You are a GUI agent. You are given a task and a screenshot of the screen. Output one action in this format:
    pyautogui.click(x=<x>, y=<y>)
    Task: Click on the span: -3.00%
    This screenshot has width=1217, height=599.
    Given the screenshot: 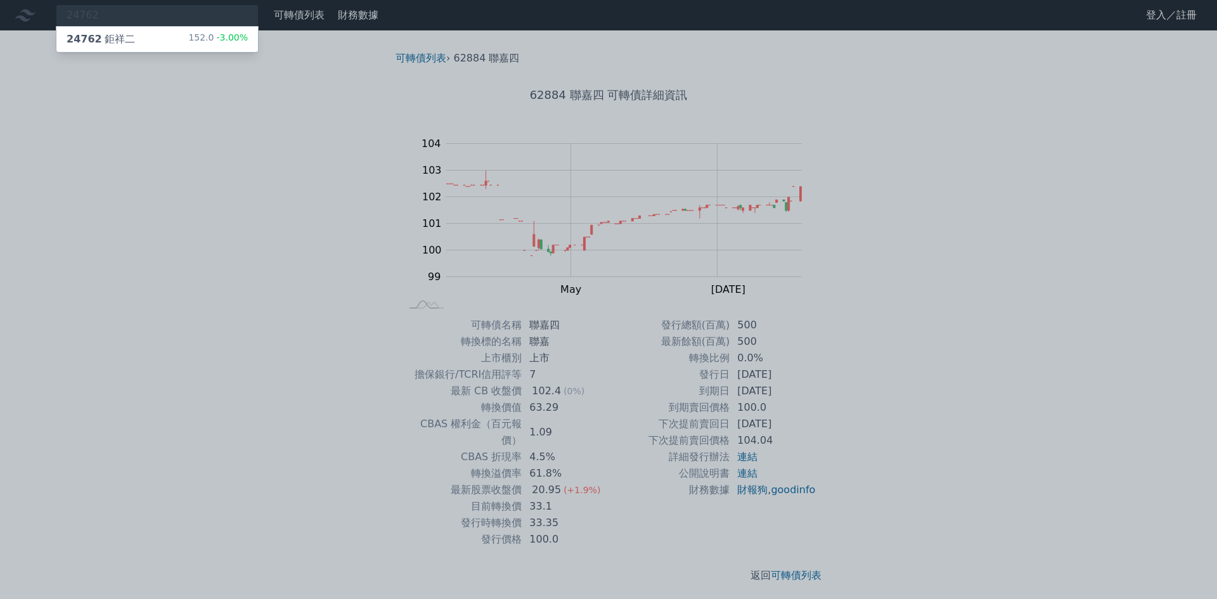 What is the action you would take?
    pyautogui.click(x=231, y=37)
    